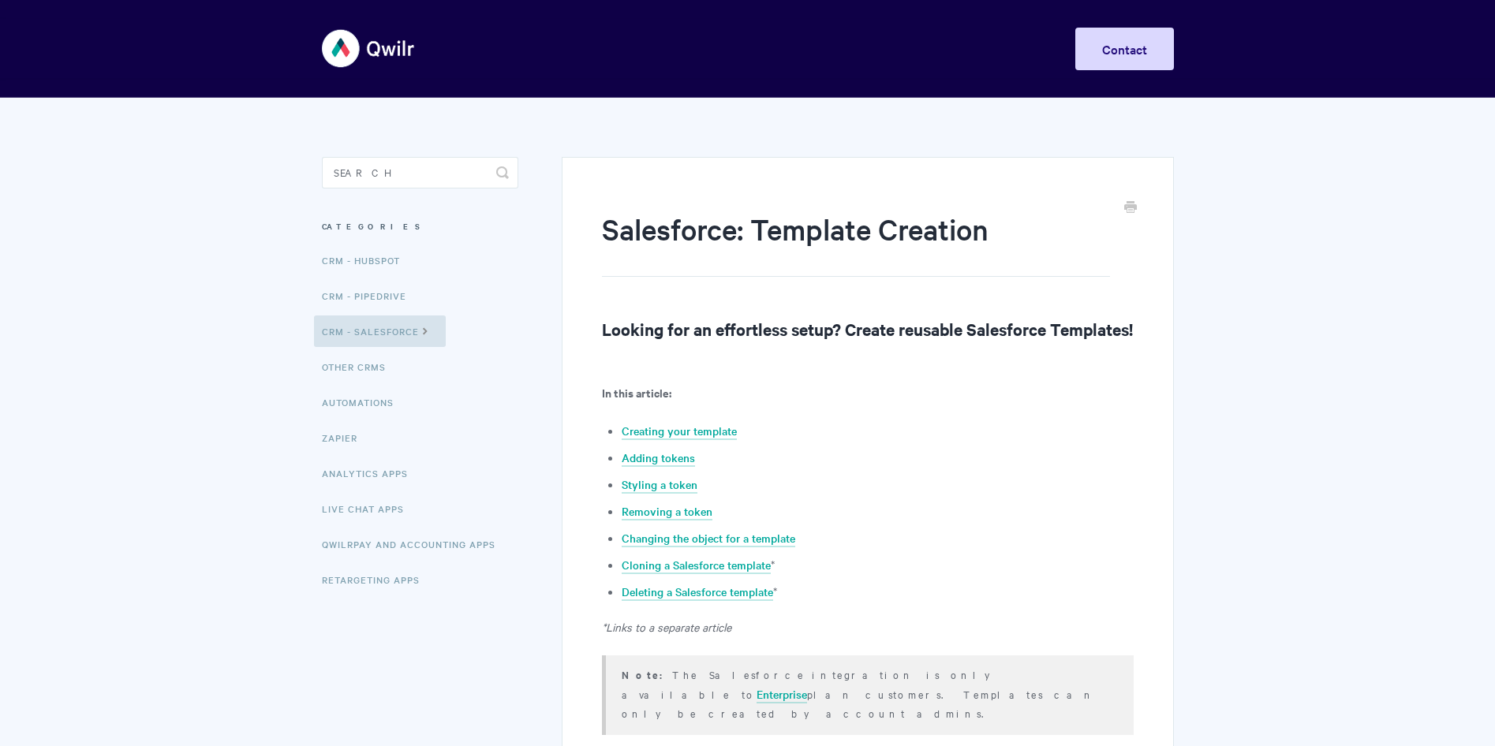 This screenshot has height=746, width=1495. What do you see at coordinates (647, 674) in the screenshot?
I see `strong: Note:` at bounding box center [647, 674].